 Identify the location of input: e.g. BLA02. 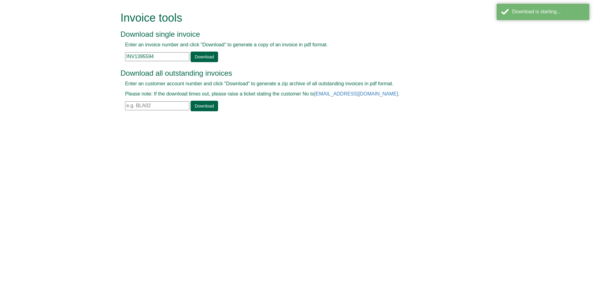
(157, 106).